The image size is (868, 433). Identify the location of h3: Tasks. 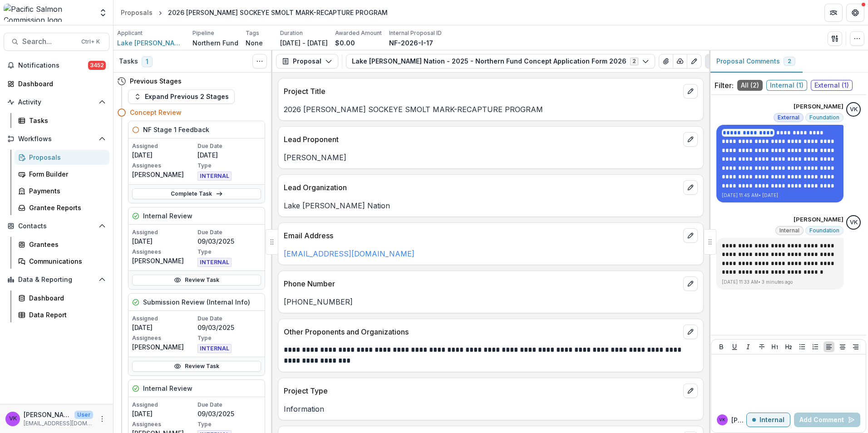
(128, 61).